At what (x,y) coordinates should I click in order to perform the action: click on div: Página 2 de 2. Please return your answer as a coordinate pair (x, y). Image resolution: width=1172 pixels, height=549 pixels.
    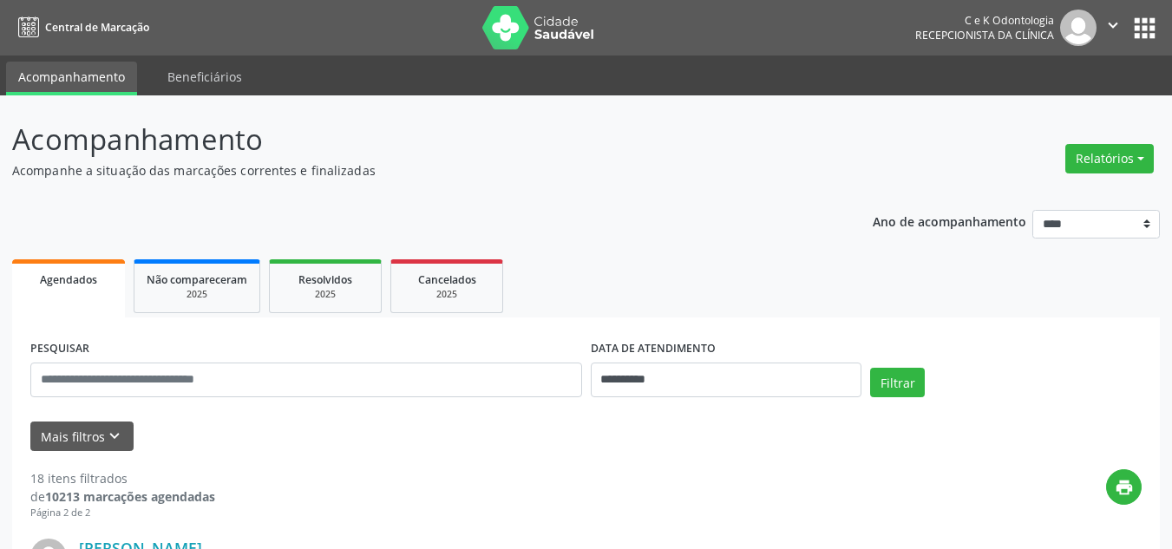
    Looking at the image, I should click on (122, 513).